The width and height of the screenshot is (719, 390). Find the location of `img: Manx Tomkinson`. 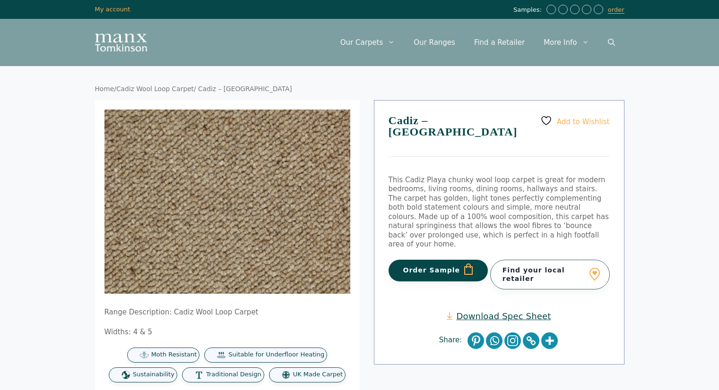

img: Manx Tomkinson is located at coordinates (121, 43).